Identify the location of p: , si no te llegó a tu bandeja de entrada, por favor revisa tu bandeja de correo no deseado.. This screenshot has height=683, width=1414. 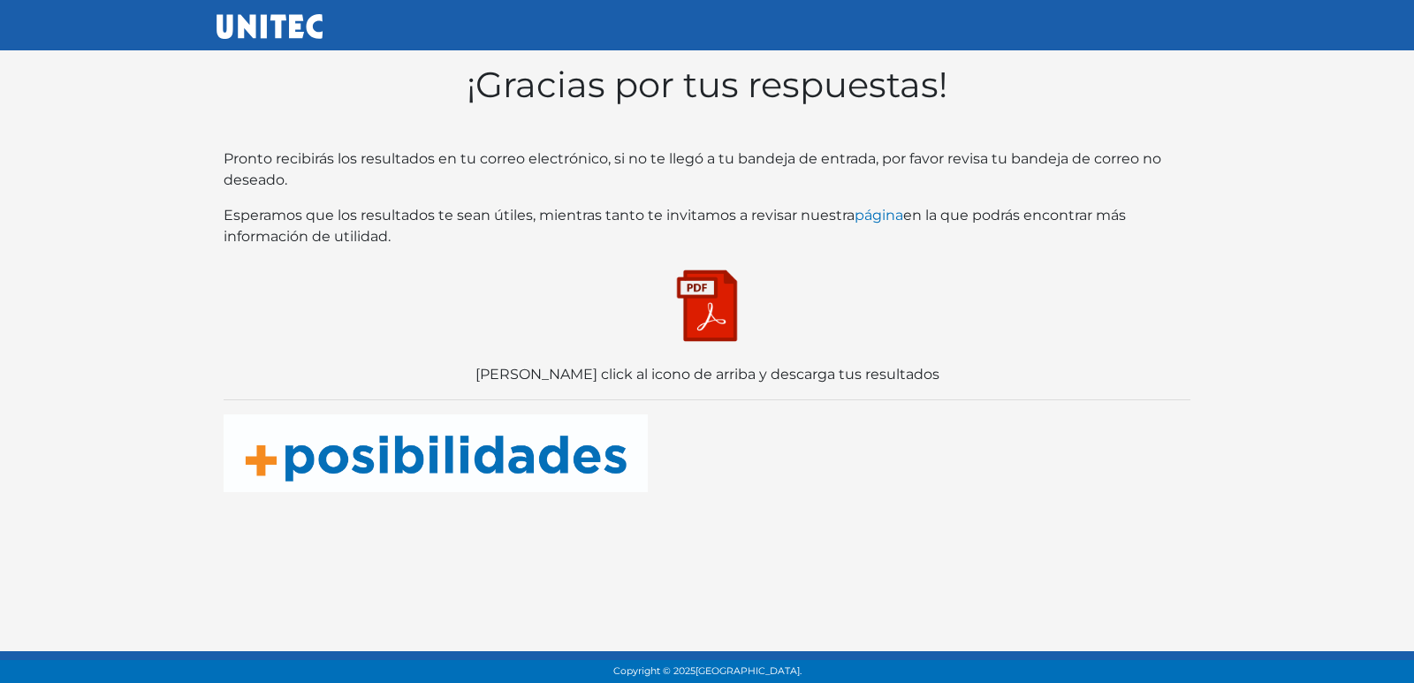
(707, 170).